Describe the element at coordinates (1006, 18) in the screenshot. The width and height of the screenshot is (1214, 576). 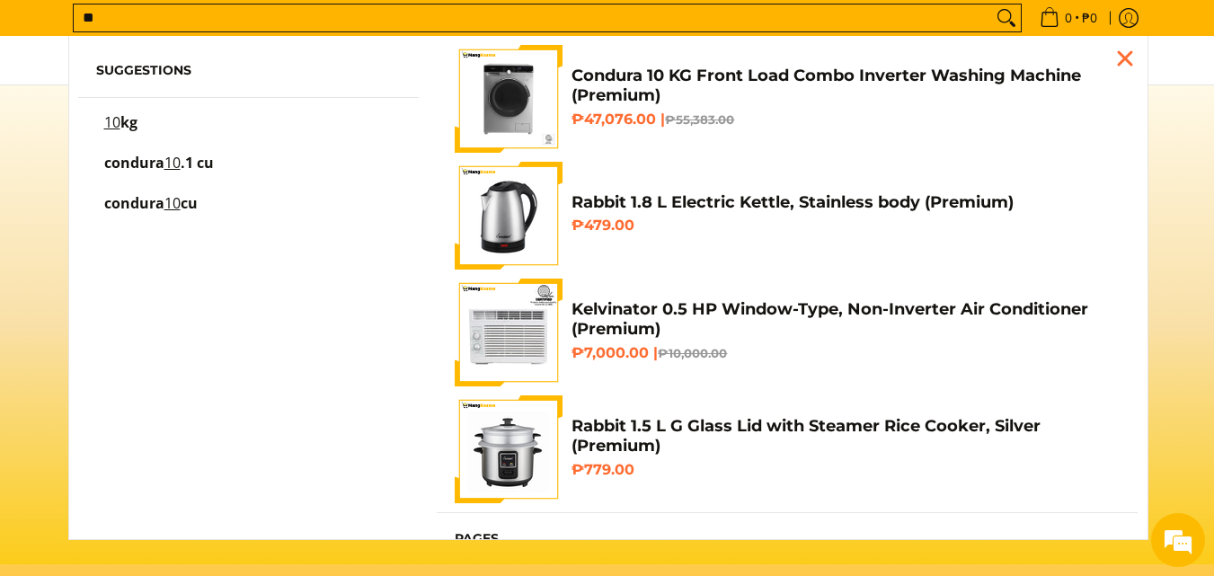
I see `button: Search` at that location.